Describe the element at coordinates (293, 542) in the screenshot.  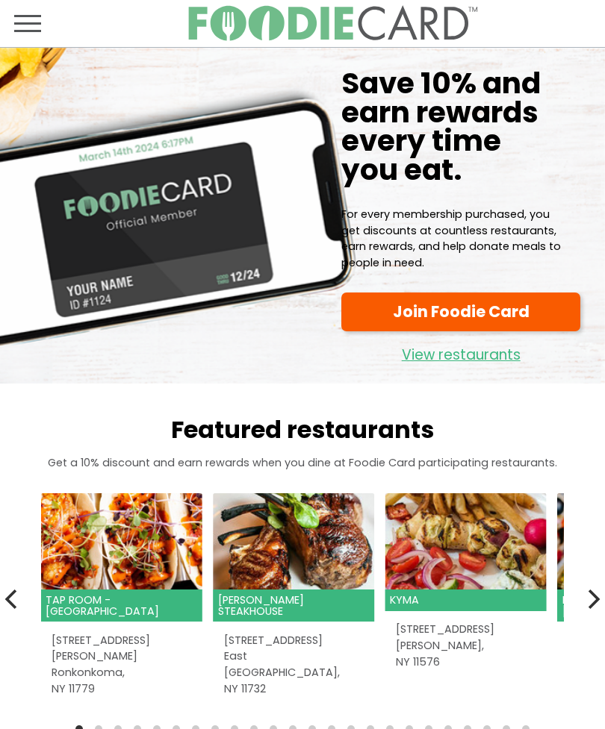
I see `img: Rothmann's Steakhouse` at that location.